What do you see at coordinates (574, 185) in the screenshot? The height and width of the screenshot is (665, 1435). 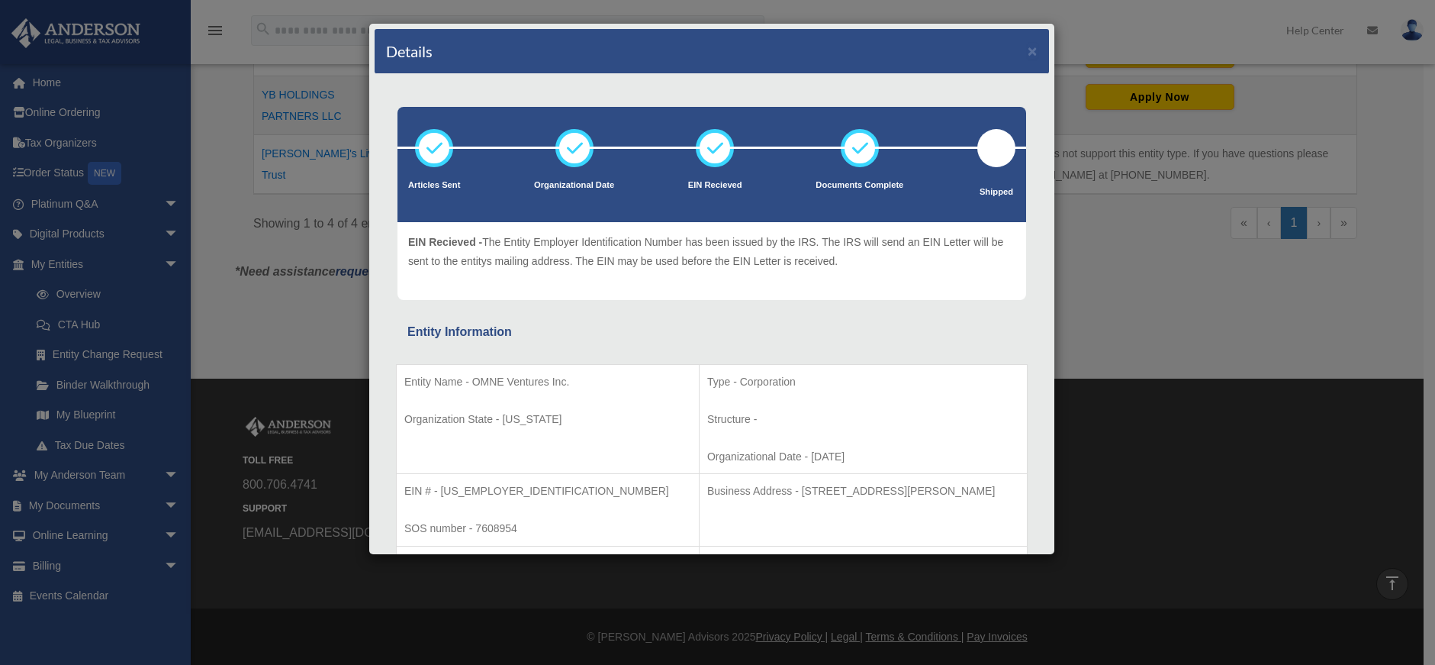 I see `p: Organizational Date` at bounding box center [574, 185].